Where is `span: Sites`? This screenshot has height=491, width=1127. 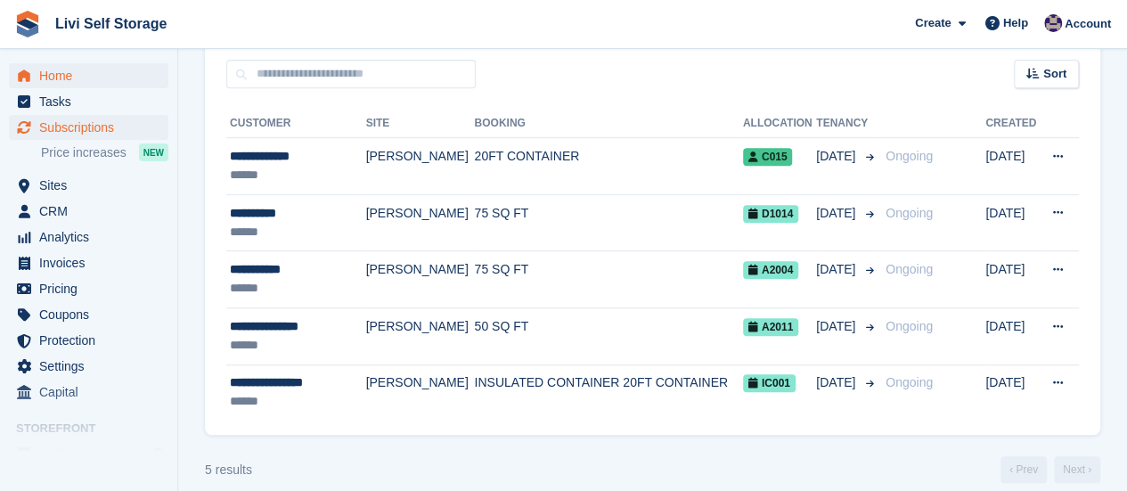
span: Sites is located at coordinates (93, 185).